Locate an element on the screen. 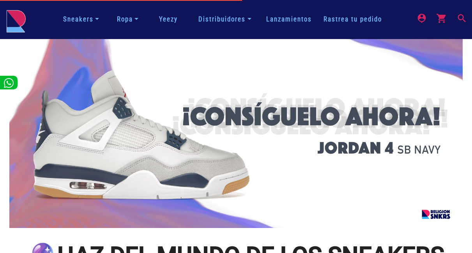 The height and width of the screenshot is (253, 472). img: whatsappwhite.png is located at coordinates (9, 83).